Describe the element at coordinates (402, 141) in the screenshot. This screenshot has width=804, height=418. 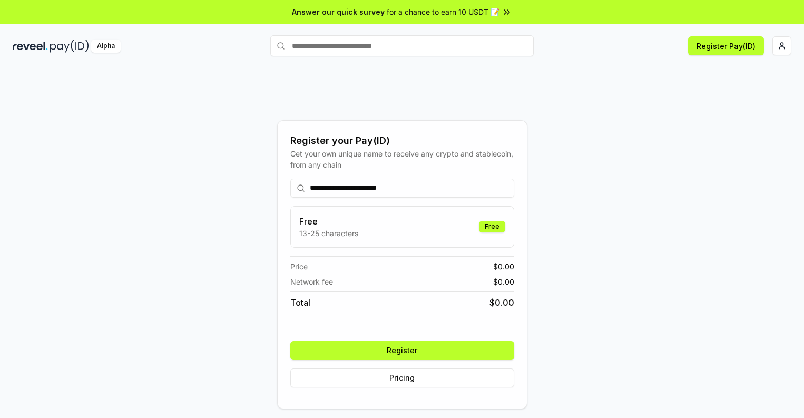
I see `div: Register your Pay(ID)` at that location.